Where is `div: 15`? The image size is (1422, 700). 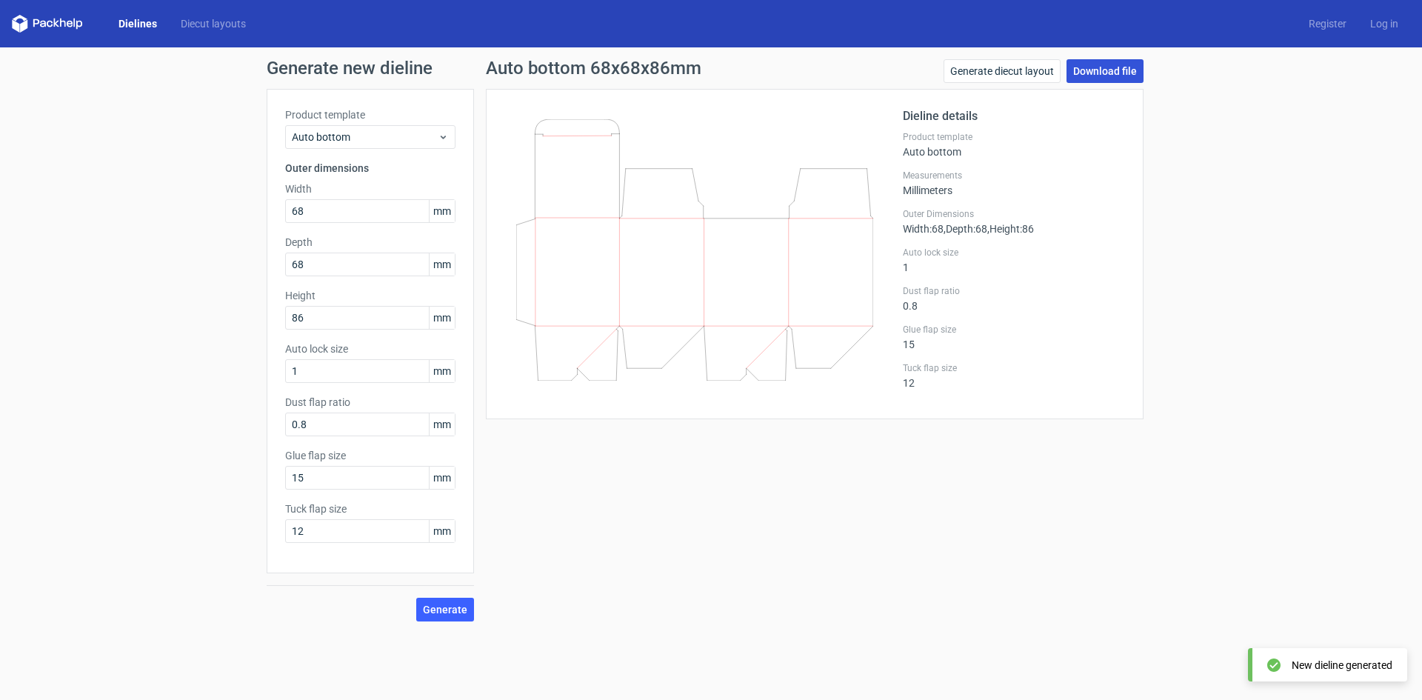 div: 15 is located at coordinates (1014, 337).